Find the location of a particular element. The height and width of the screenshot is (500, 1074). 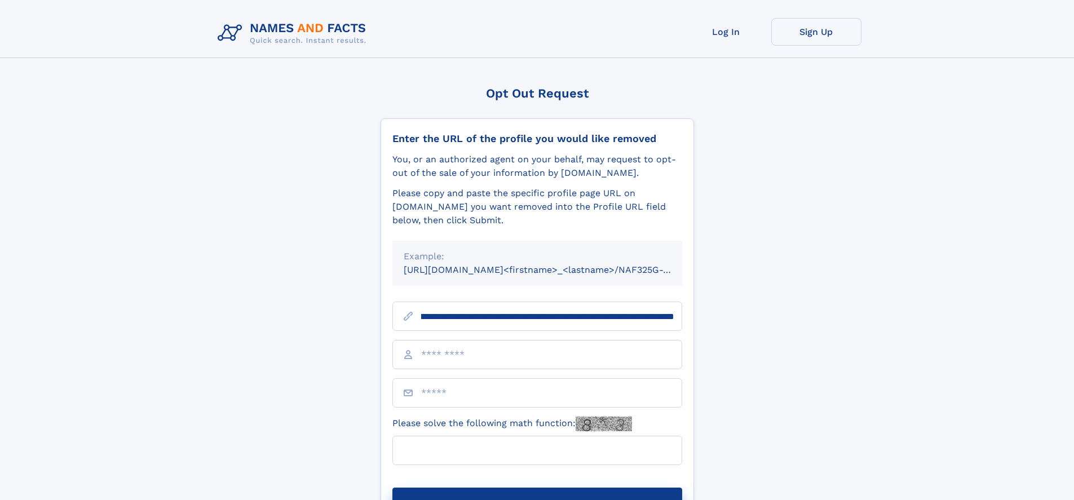

label: Please solve the following math function: is located at coordinates (512, 424).